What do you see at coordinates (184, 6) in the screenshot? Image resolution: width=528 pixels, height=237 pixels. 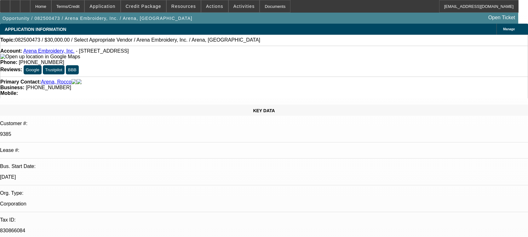 I see `span: Resources` at bounding box center [184, 6].